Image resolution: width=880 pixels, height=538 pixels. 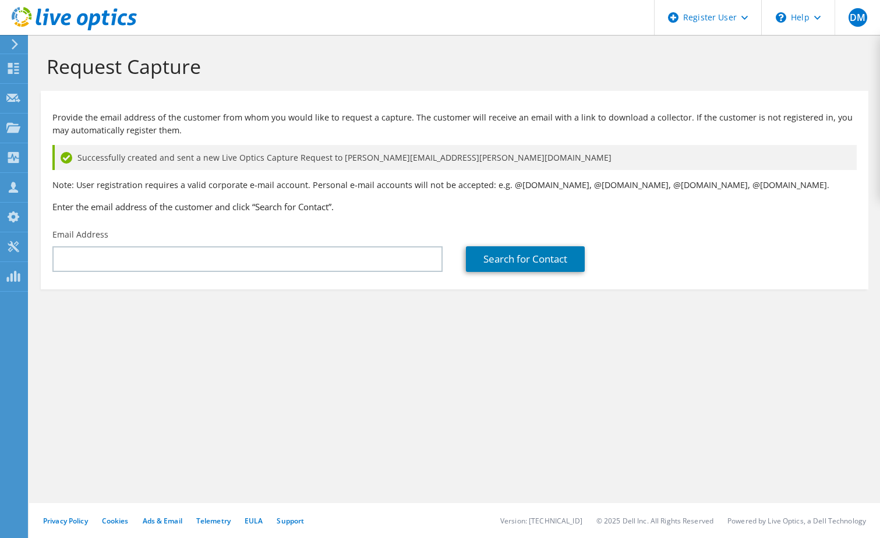 What do you see at coordinates (454, 185) in the screenshot?
I see `p: Note: User registration requires a valid corporate e-mail account. Personal e-mail accounts will ...` at bounding box center [454, 185].